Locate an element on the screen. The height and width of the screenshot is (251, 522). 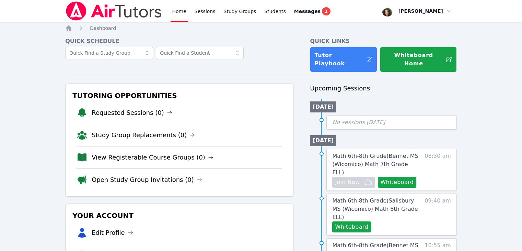
a: Dashboard is located at coordinates (103, 28).